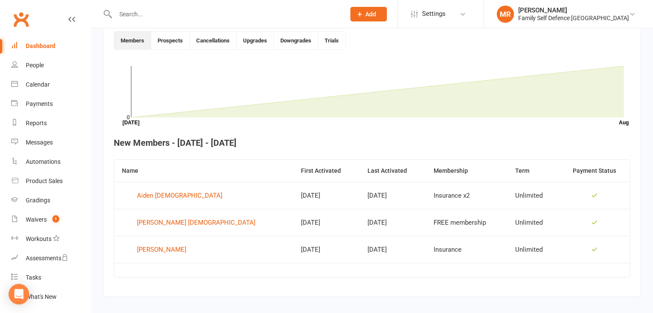 Image resolution: width=653 pixels, height=313 pixels. I want to click on button: Downgrades, so click(296, 40).